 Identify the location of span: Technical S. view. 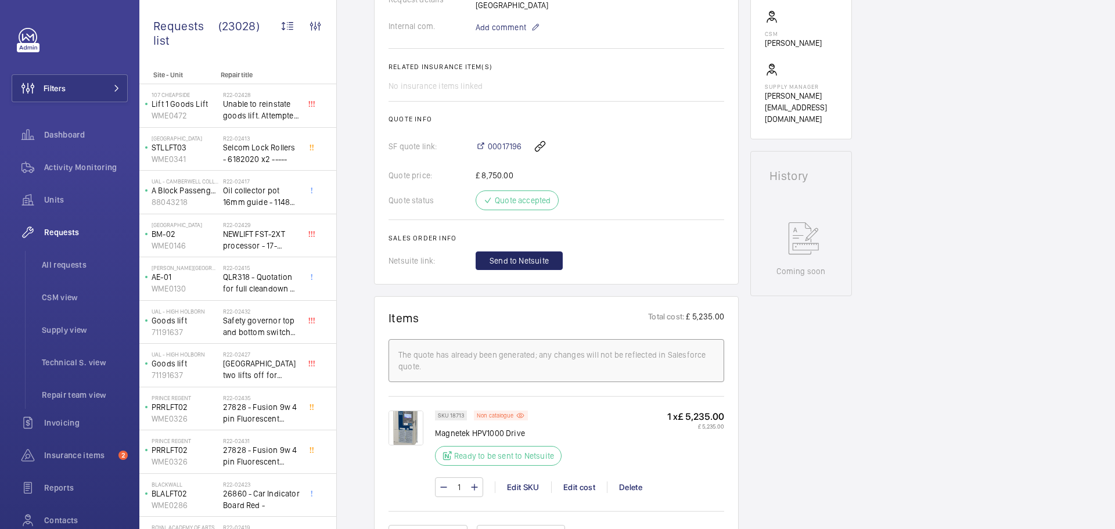
(85, 362).